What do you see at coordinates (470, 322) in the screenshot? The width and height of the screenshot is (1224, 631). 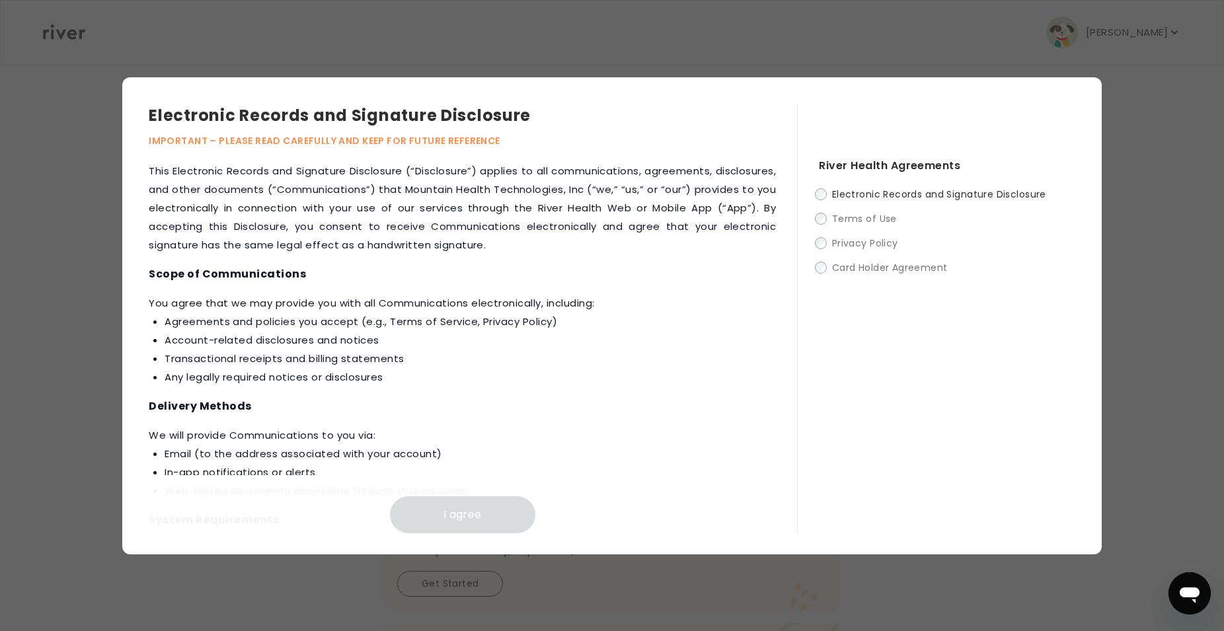 I see `li: Agreements and policies you accept (e.g., Terms of Service, Privacy Policy)` at bounding box center [470, 322].